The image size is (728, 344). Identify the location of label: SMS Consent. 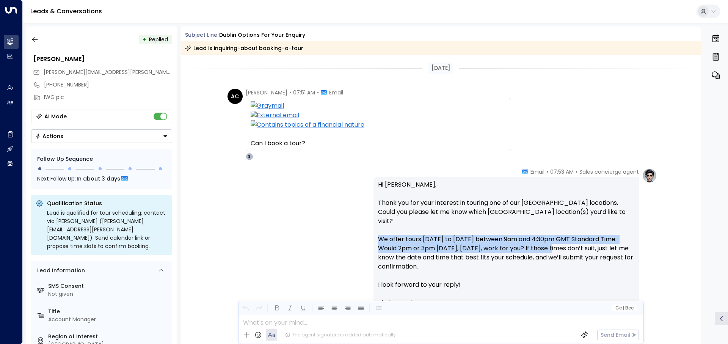
(108, 286).